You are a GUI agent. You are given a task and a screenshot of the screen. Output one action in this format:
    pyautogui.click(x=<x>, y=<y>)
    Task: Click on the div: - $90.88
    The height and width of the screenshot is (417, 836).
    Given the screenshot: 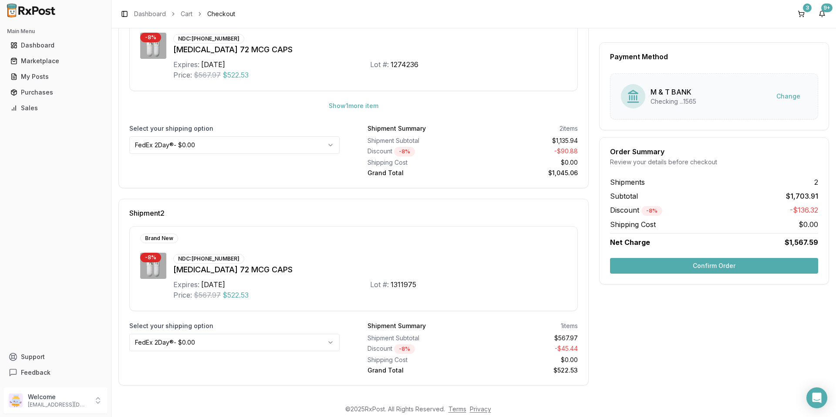 What is the action you would take?
    pyautogui.click(x=527, y=152)
    